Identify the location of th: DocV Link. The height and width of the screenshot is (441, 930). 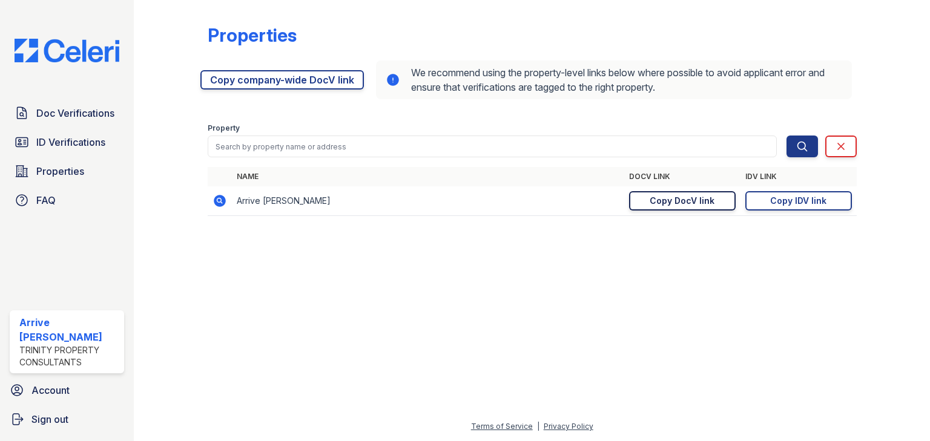
(682, 177).